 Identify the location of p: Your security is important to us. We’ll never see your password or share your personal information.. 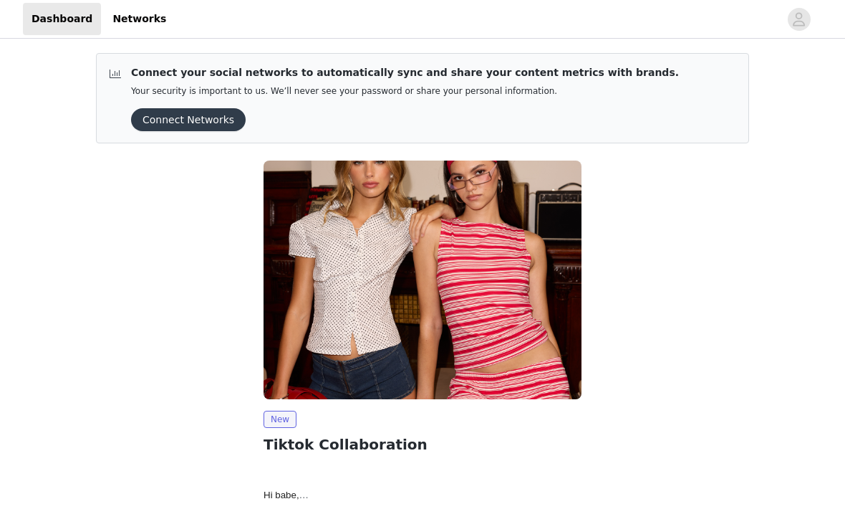
(405, 91).